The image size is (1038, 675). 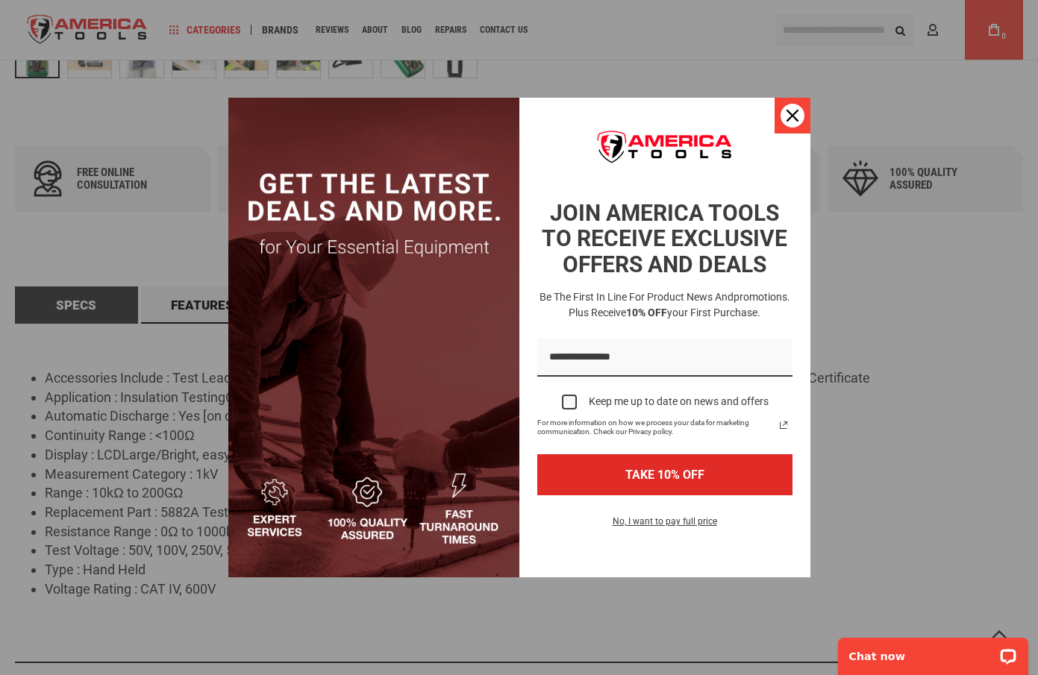 What do you see at coordinates (664, 239) in the screenshot?
I see `strong: JOIN AMERICA TOOLS TO RECEIVE EXCLUSIVE OFFERS AND DEALS` at bounding box center [664, 239].